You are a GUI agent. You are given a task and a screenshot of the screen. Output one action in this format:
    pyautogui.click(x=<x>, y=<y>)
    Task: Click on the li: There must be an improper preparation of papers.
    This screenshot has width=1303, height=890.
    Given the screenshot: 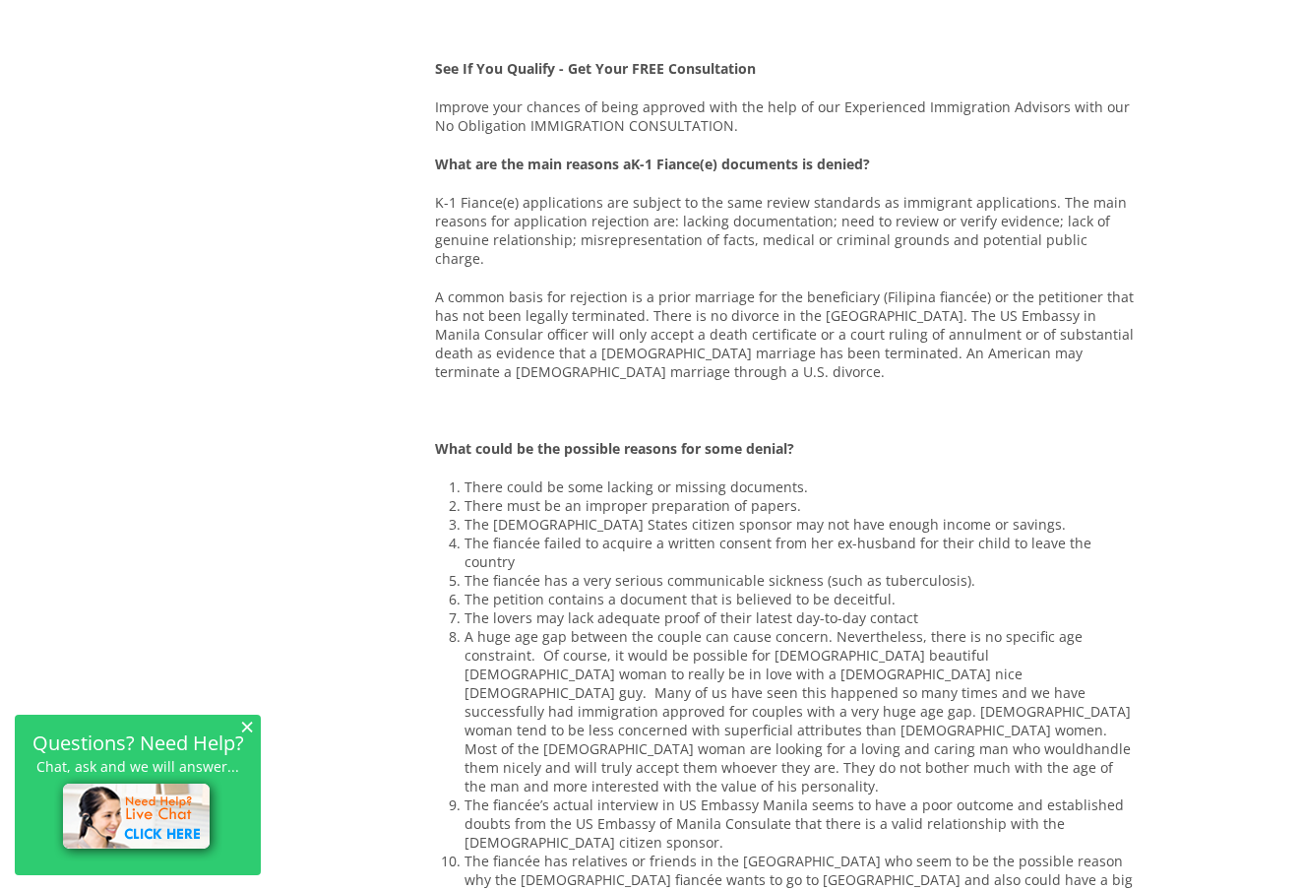 What is the action you would take?
    pyautogui.click(x=799, y=505)
    